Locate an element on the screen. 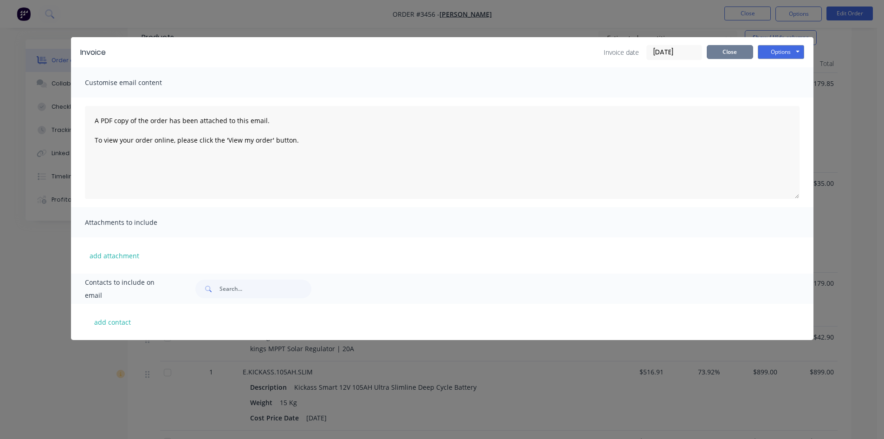 This screenshot has width=884, height=439. span: Invoice date is located at coordinates (621, 52).